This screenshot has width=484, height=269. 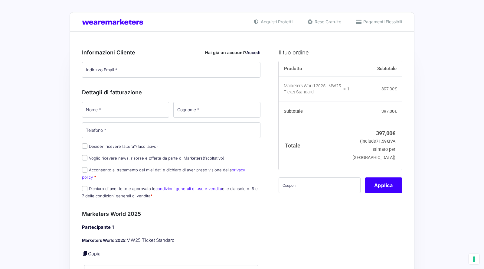 I want to click on label: Voglio ricevere news, risorse e offerte da parte di Marketers, so click(x=153, y=158).